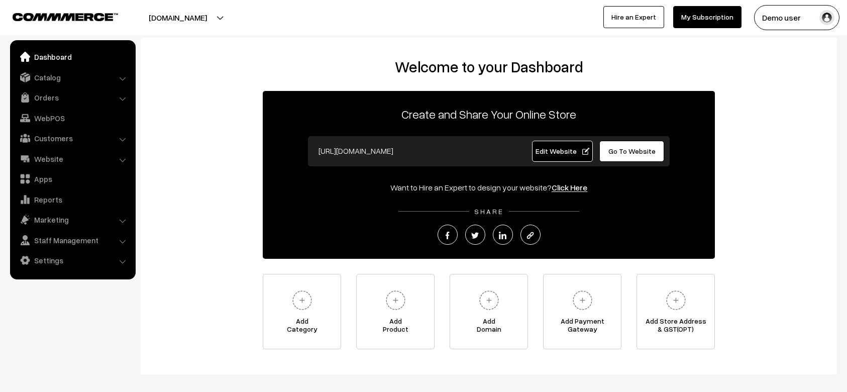 The image size is (847, 392). I want to click on span: SHARE, so click(489, 211).